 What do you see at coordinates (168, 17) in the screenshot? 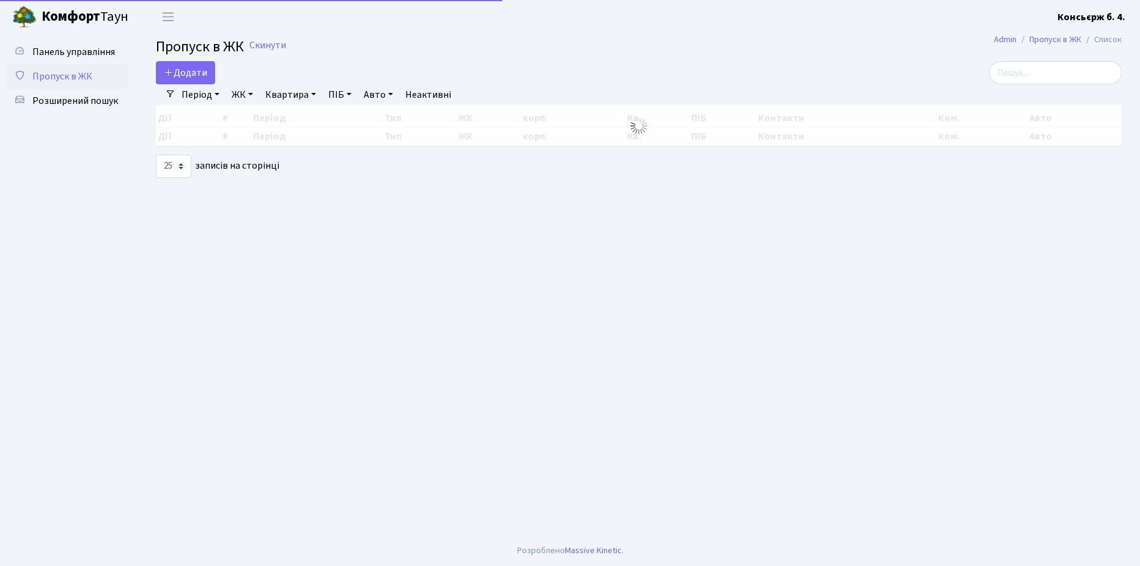
I see `button: Переключити навігацію` at bounding box center [168, 17].